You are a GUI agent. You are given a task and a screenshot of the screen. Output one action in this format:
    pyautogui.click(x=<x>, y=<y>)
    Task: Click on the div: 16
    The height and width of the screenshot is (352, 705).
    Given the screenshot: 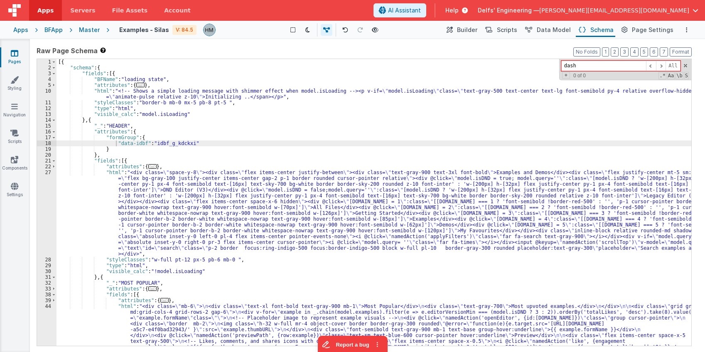 What is the action you would take?
    pyautogui.click(x=47, y=132)
    